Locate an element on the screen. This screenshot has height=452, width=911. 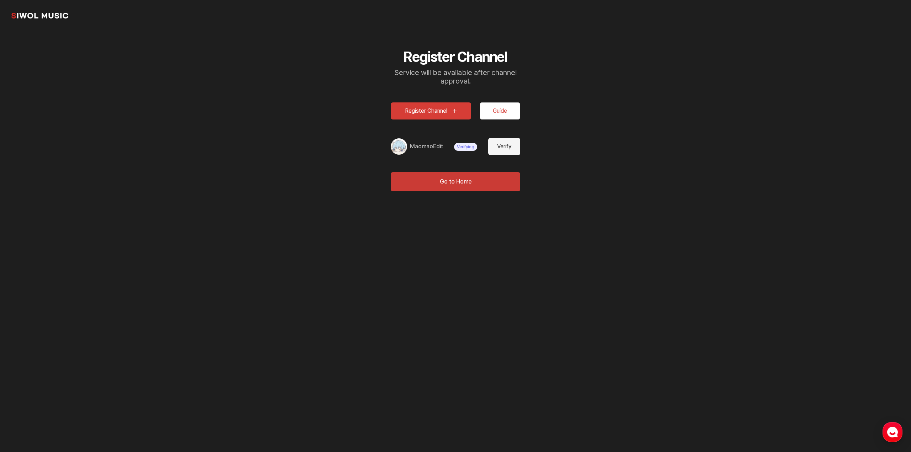
button: Verify is located at coordinates (504, 147).